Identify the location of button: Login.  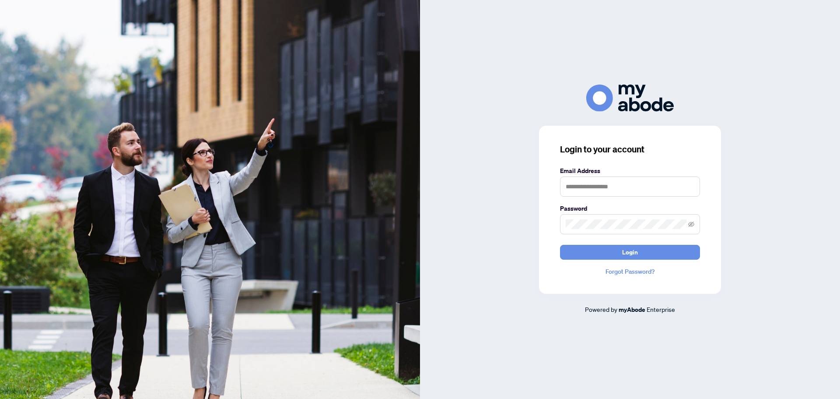
(630, 252).